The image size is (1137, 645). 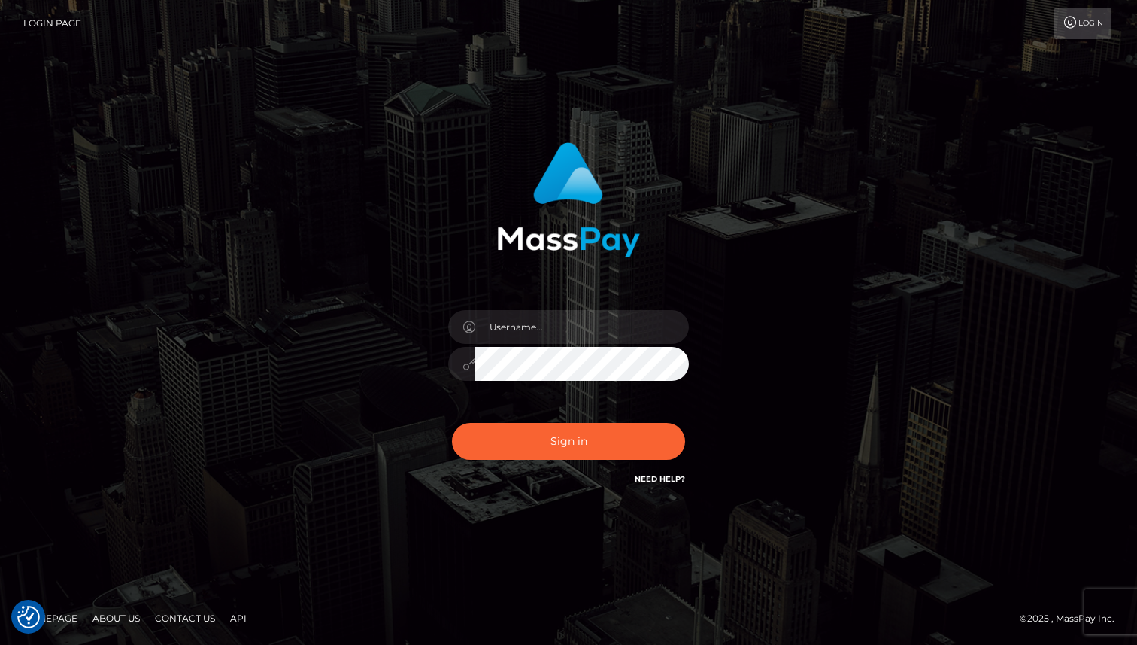 I want to click on button: Consent Preferences, so click(x=29, y=617).